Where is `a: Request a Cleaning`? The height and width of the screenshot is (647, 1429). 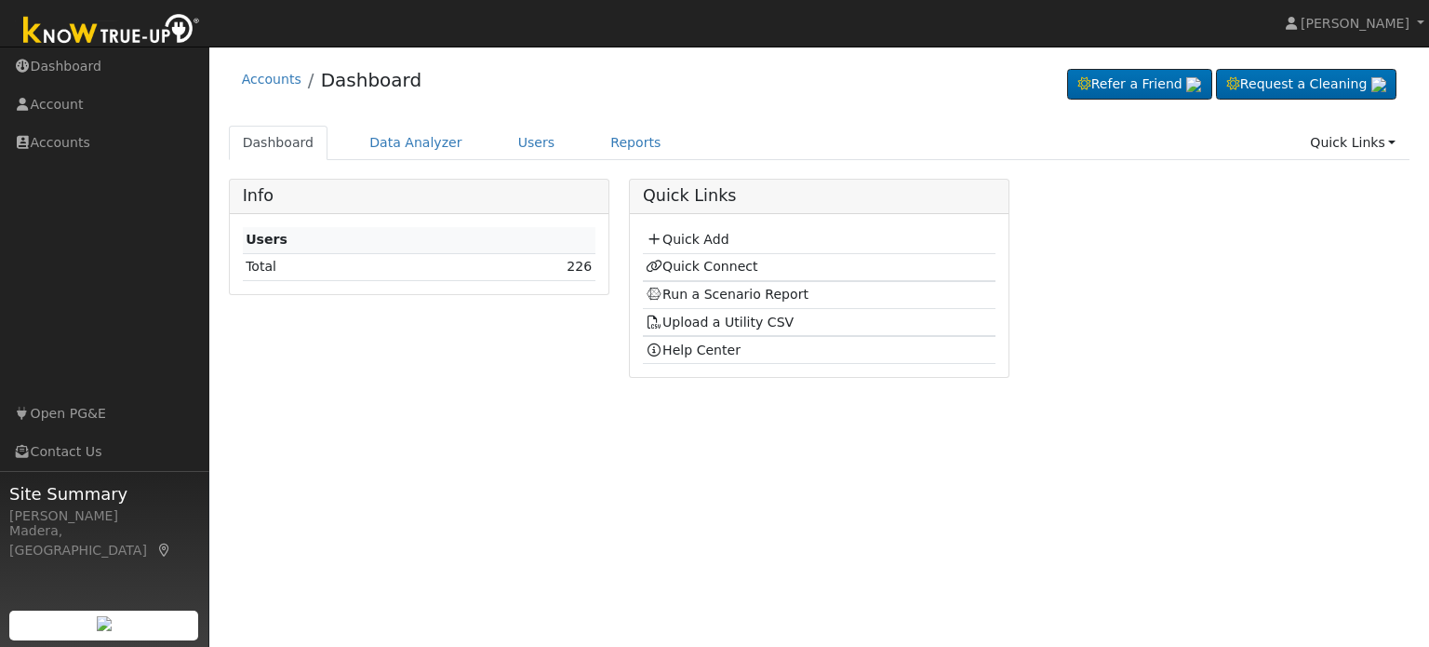
a: Request a Cleaning is located at coordinates (1306, 85).